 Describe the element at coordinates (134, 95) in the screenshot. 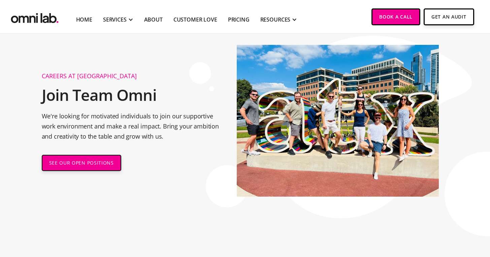

I see `h2: Join Team Omni` at that location.